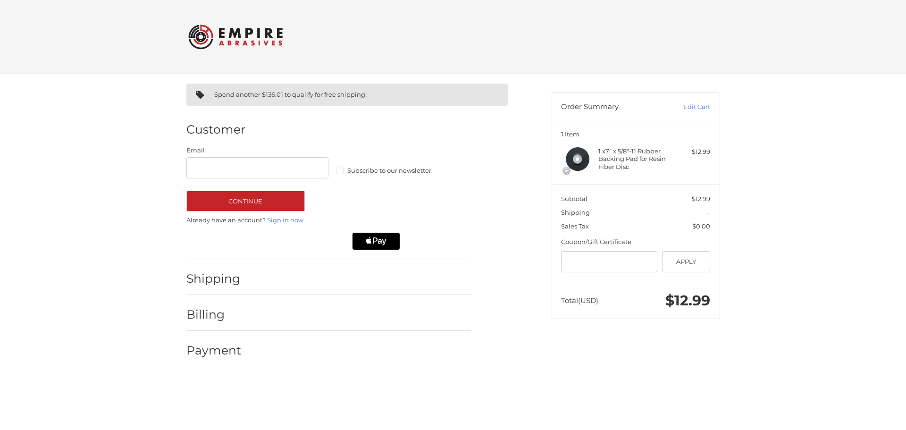 The height and width of the screenshot is (430, 906). I want to click on h2: Customer, so click(216, 129).